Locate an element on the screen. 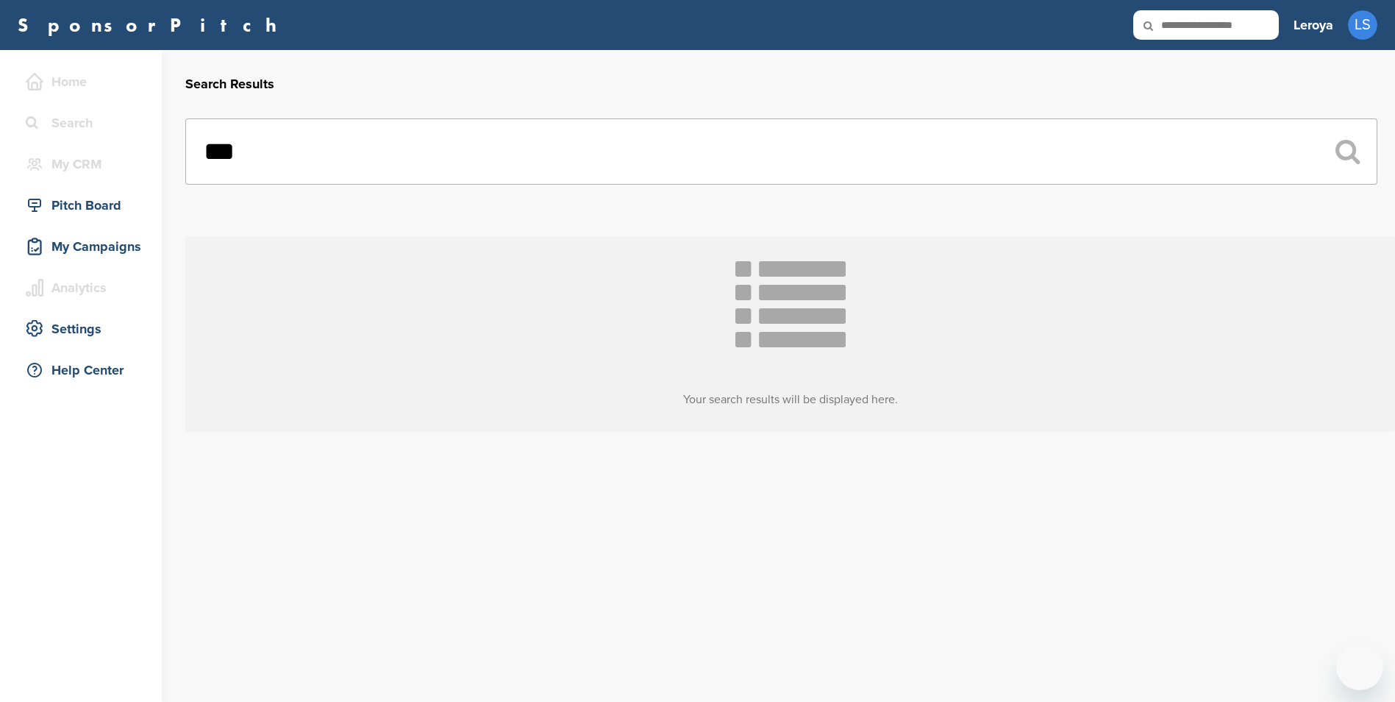 Image resolution: width=1395 pixels, height=702 pixels. a: Home is located at coordinates (81, 82).